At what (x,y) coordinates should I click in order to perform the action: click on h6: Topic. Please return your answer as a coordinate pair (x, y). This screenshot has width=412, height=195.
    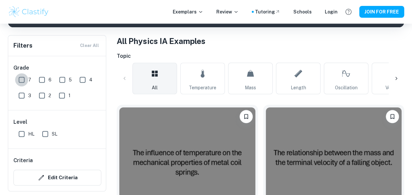
    Looking at the image, I should click on (260, 56).